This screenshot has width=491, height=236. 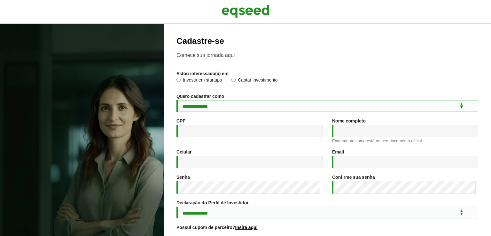 What do you see at coordinates (199, 81) in the screenshot?
I see `label: Investir em startups` at bounding box center [199, 81].